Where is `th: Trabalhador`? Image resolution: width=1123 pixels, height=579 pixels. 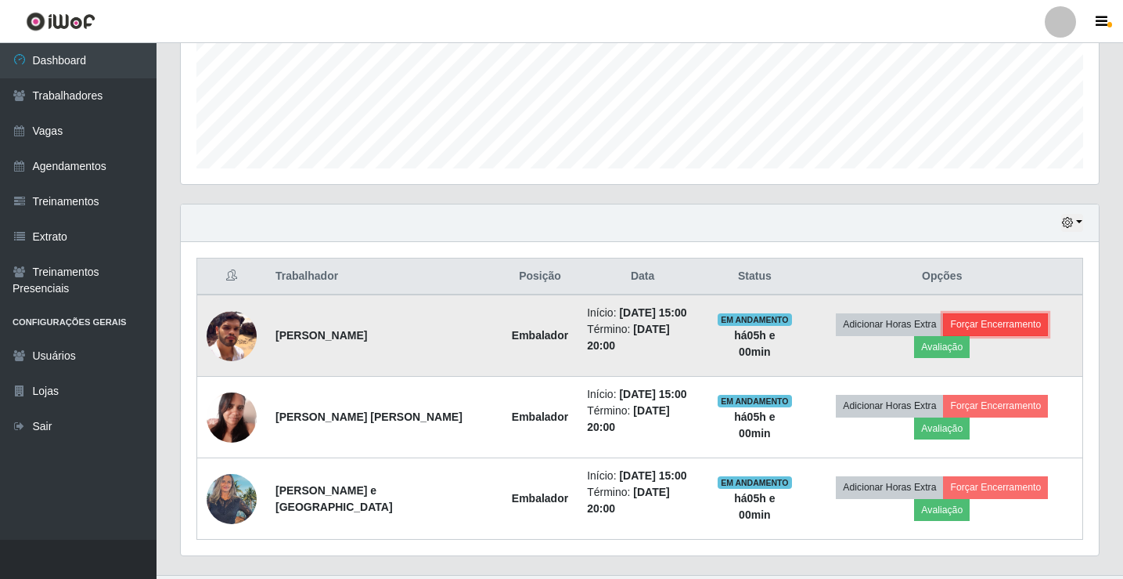 th: Trabalhador is located at coordinates (384, 276).